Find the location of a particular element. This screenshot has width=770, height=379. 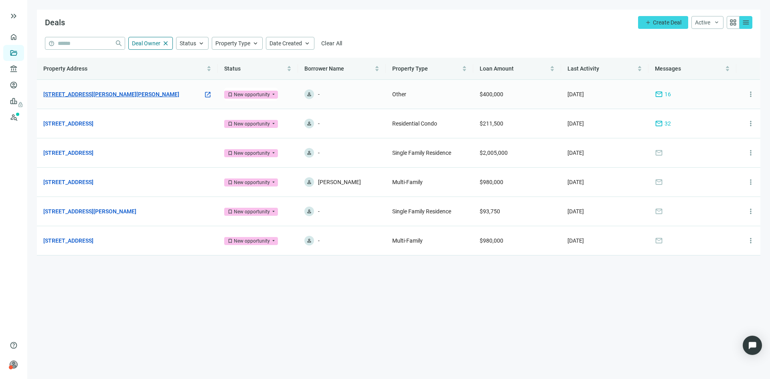

button: addCreate Deal is located at coordinates (663, 22).